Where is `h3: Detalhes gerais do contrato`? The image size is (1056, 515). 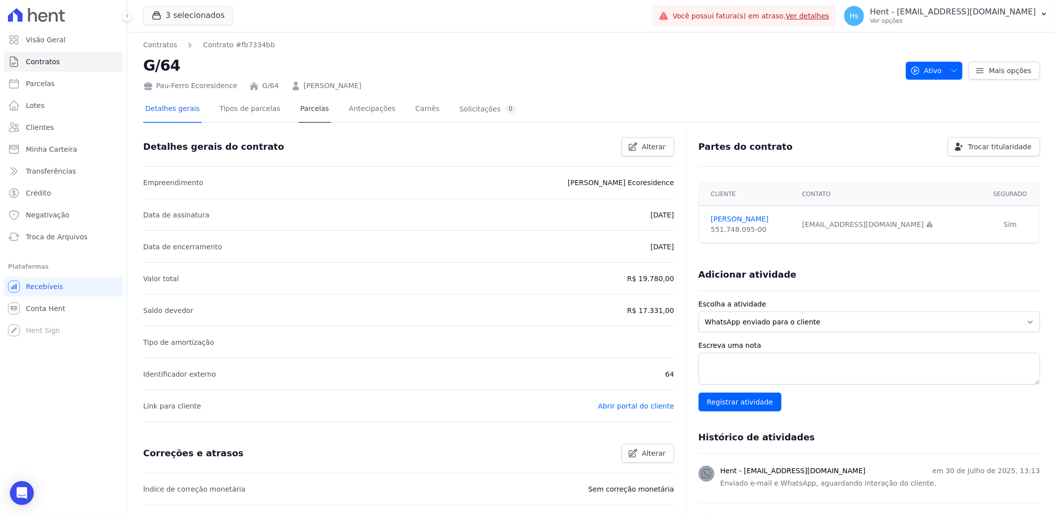
h3: Detalhes gerais do contrato is located at coordinates (213, 147).